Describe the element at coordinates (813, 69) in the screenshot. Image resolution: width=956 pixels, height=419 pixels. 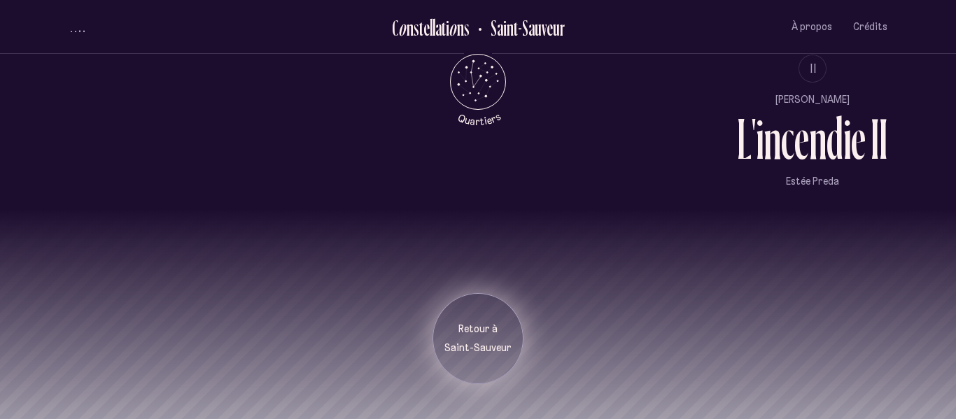
I see `button: II` at that location.